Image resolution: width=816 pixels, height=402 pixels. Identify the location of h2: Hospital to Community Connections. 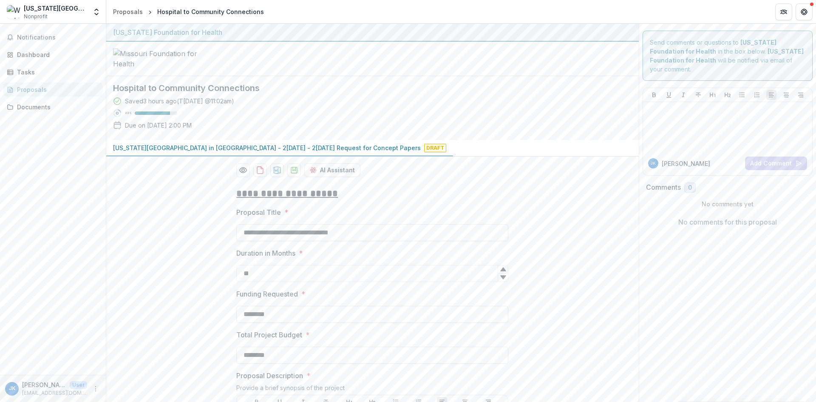
(366, 88).